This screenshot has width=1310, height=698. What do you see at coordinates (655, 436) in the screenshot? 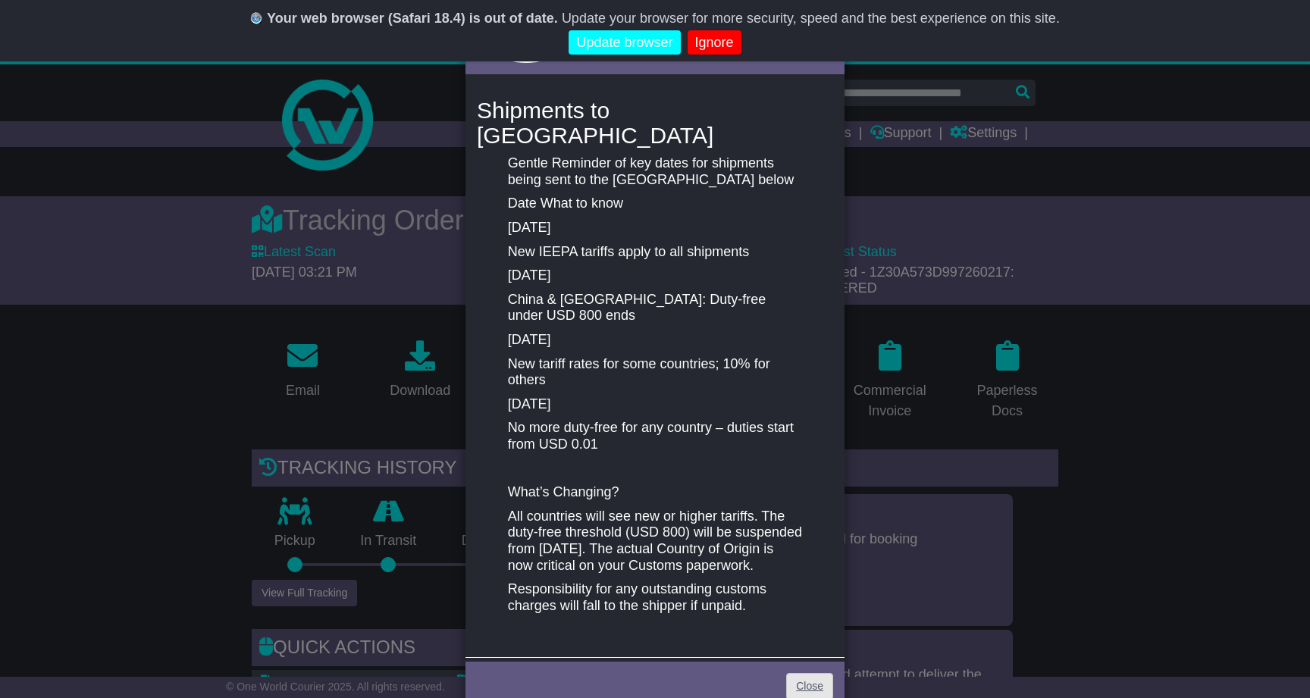
I see `p: No more duty-free for any country – duties start from USD 0.01` at bounding box center [655, 436].